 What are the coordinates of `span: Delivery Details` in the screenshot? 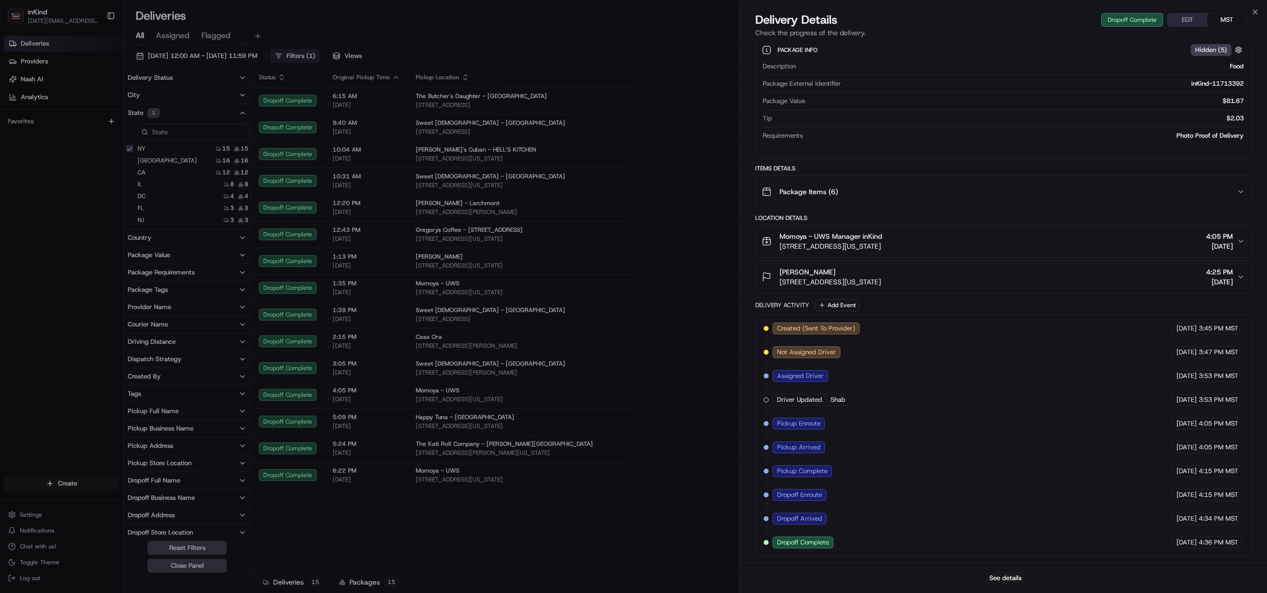 It's located at (796, 20).